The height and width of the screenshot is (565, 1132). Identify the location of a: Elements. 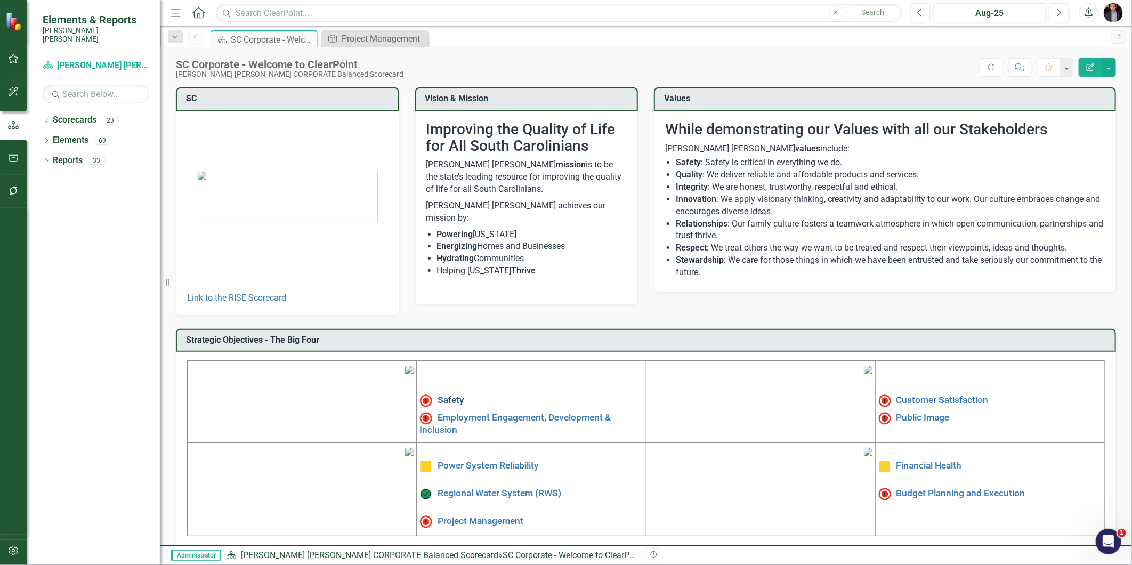
(70, 140).